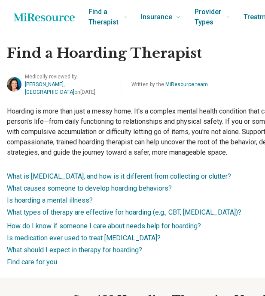  I want to click on a: What should I expect in therapy for hoarding?, so click(74, 250).